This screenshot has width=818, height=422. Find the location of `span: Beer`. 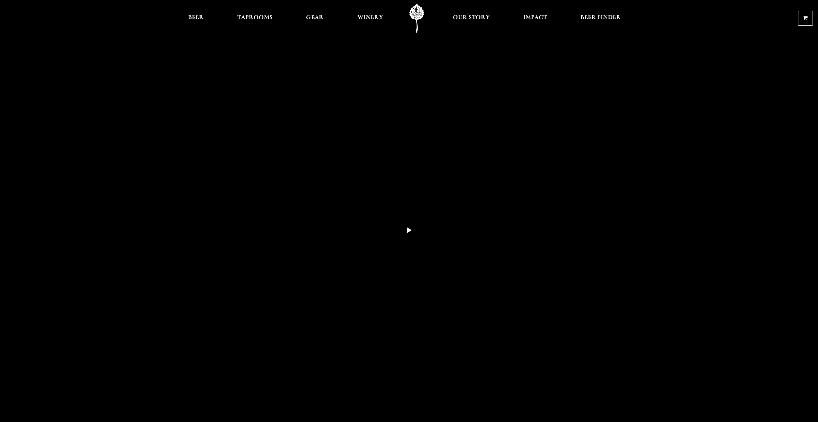

span: Beer is located at coordinates (196, 18).